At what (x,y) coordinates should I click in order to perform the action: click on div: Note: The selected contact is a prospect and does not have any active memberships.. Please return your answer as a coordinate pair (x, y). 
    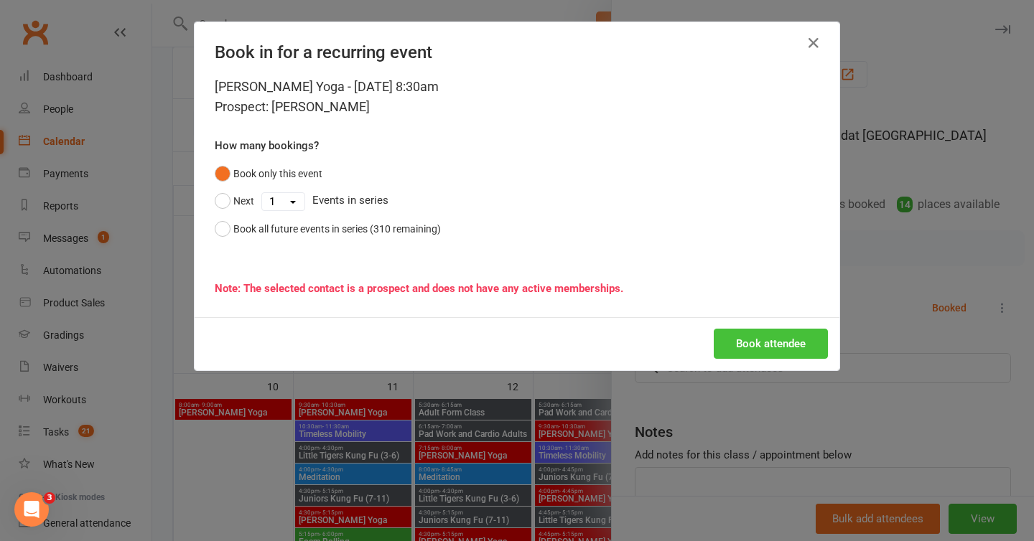
    Looking at the image, I should click on (517, 289).